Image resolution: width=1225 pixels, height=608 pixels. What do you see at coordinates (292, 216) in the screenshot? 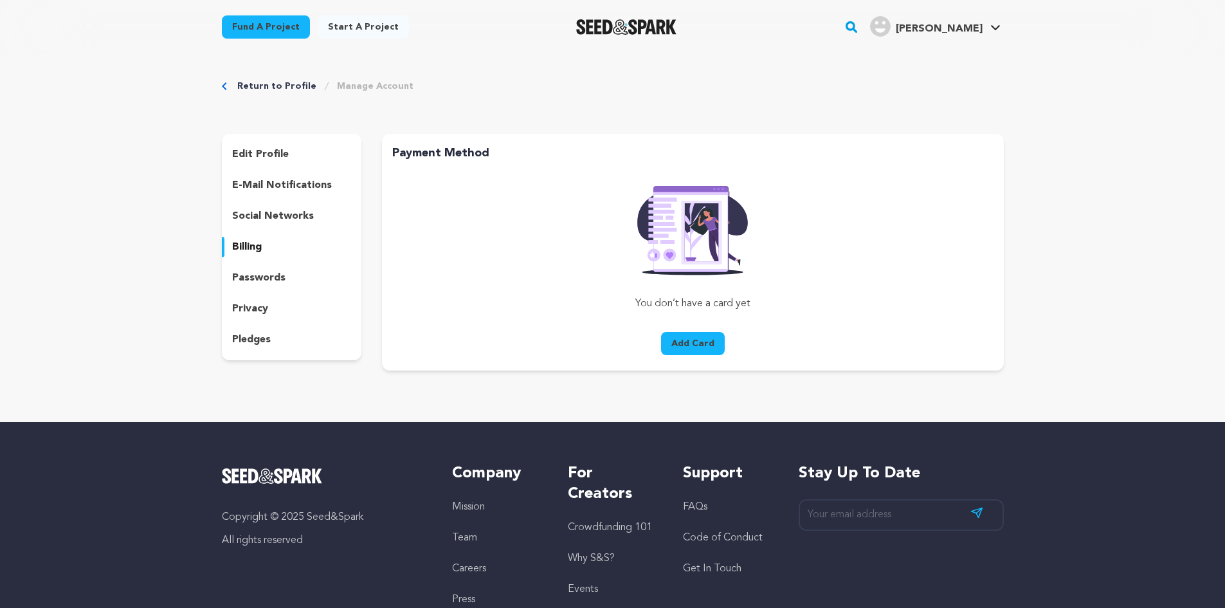
I see `button: social networks` at bounding box center [292, 216].